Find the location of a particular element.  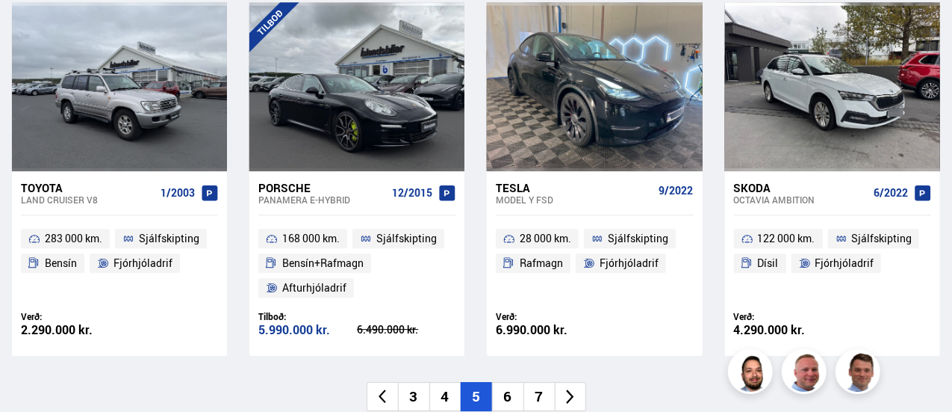

span: 9/2022 is located at coordinates (677, 190).